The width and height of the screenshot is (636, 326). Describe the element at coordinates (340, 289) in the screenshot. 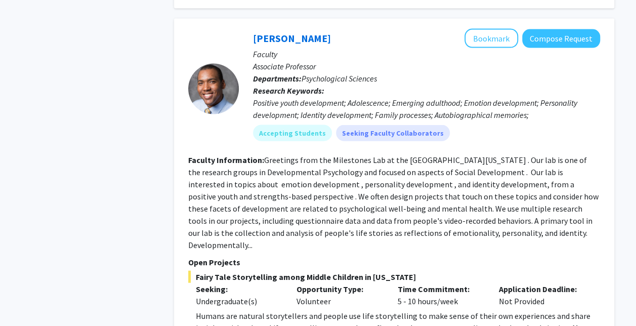

I see `p: Opportunity Type:` at that location.